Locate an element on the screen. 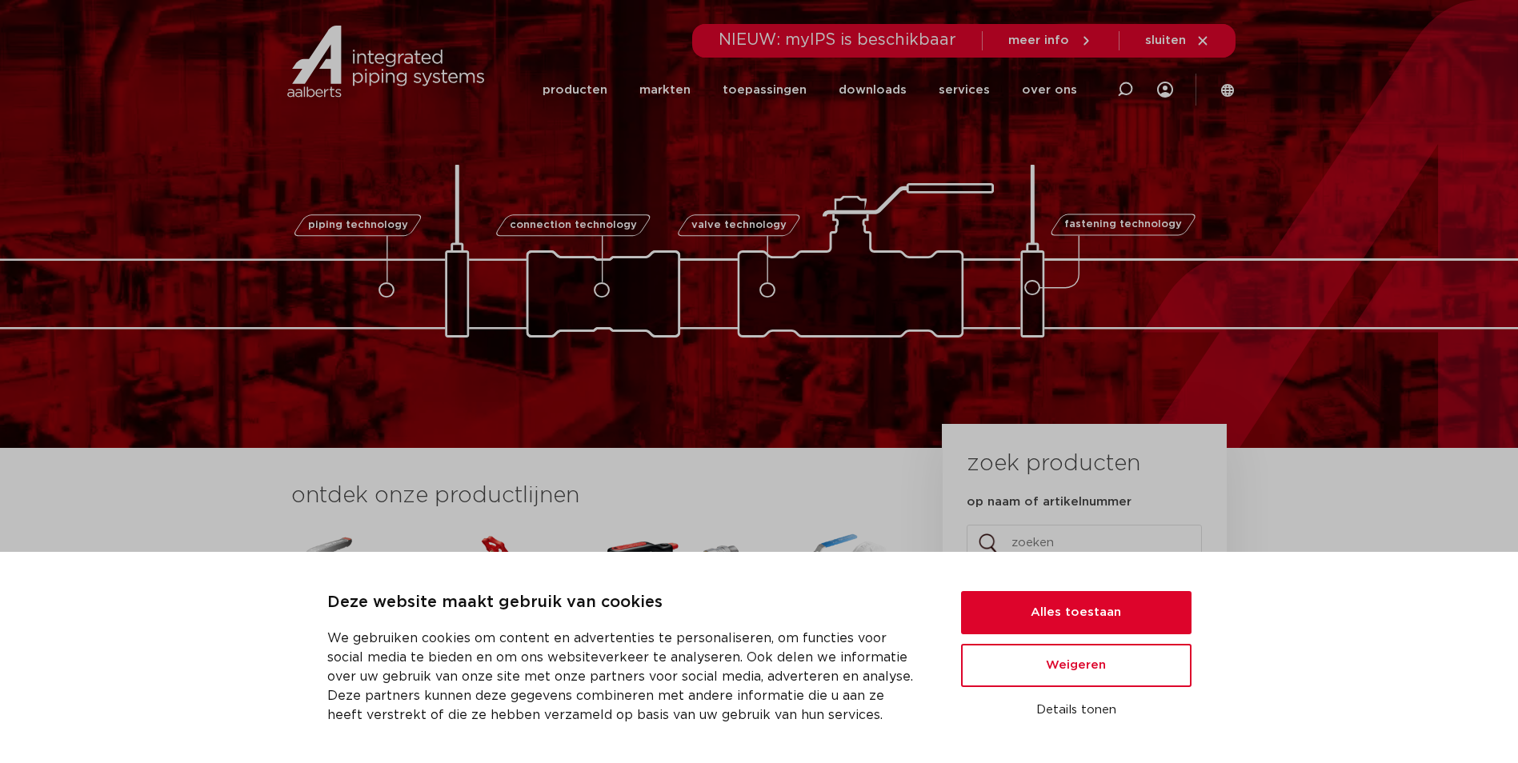  button: Alles toestaan is located at coordinates (1076, 613).